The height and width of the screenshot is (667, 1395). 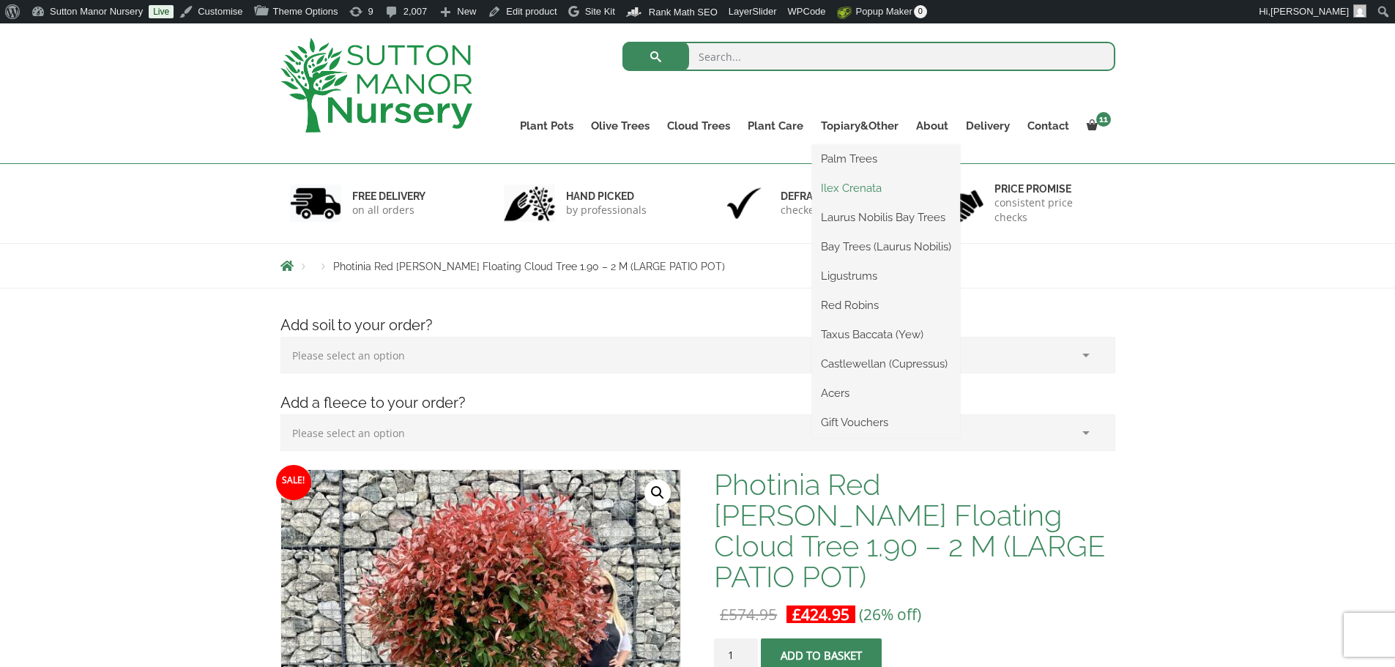 I want to click on span: 11, so click(x=1103, y=119).